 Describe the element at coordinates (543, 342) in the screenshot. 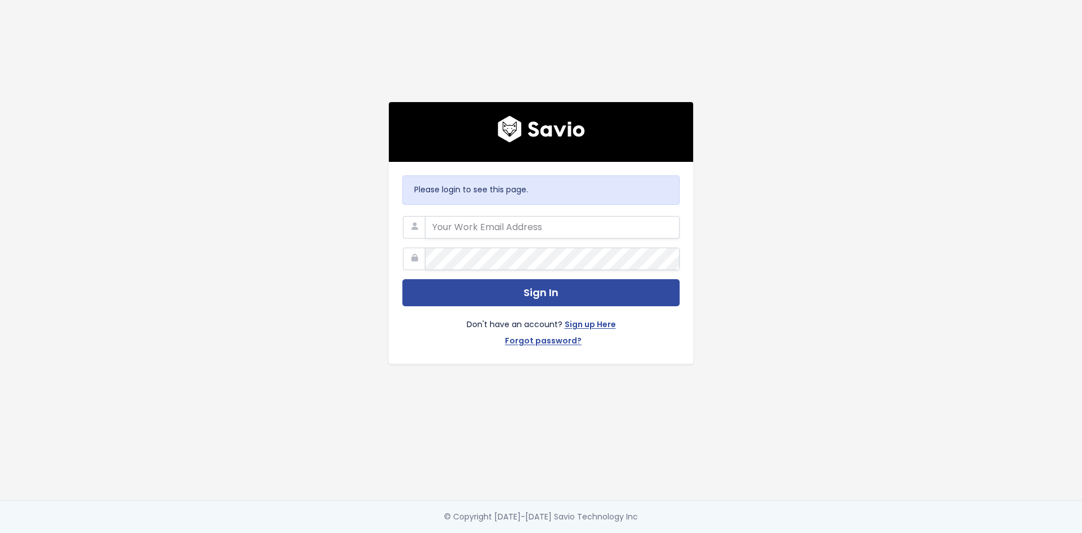

I see `a: Forgot password?` at that location.